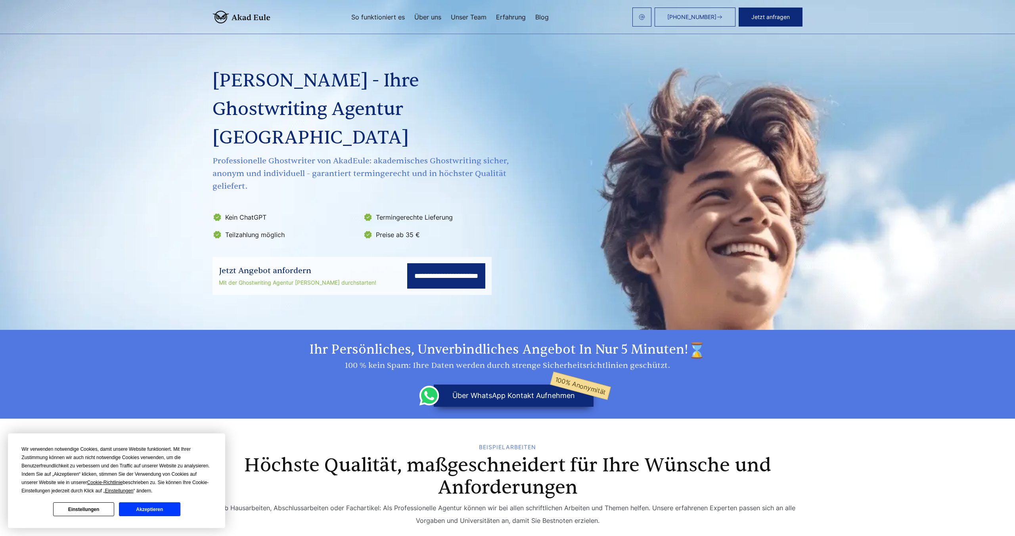 The height and width of the screenshot is (536, 1015). What do you see at coordinates (297, 271) in the screenshot?
I see `div: Jetzt Angebot anfordern` at bounding box center [297, 271].